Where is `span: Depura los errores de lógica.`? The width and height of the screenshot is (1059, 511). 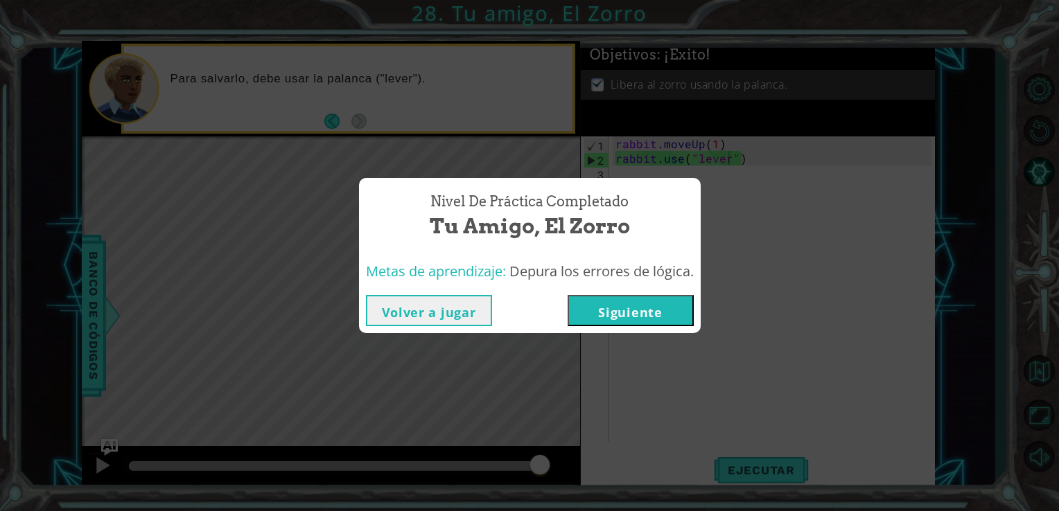 span: Depura los errores de lógica. is located at coordinates (601, 271).